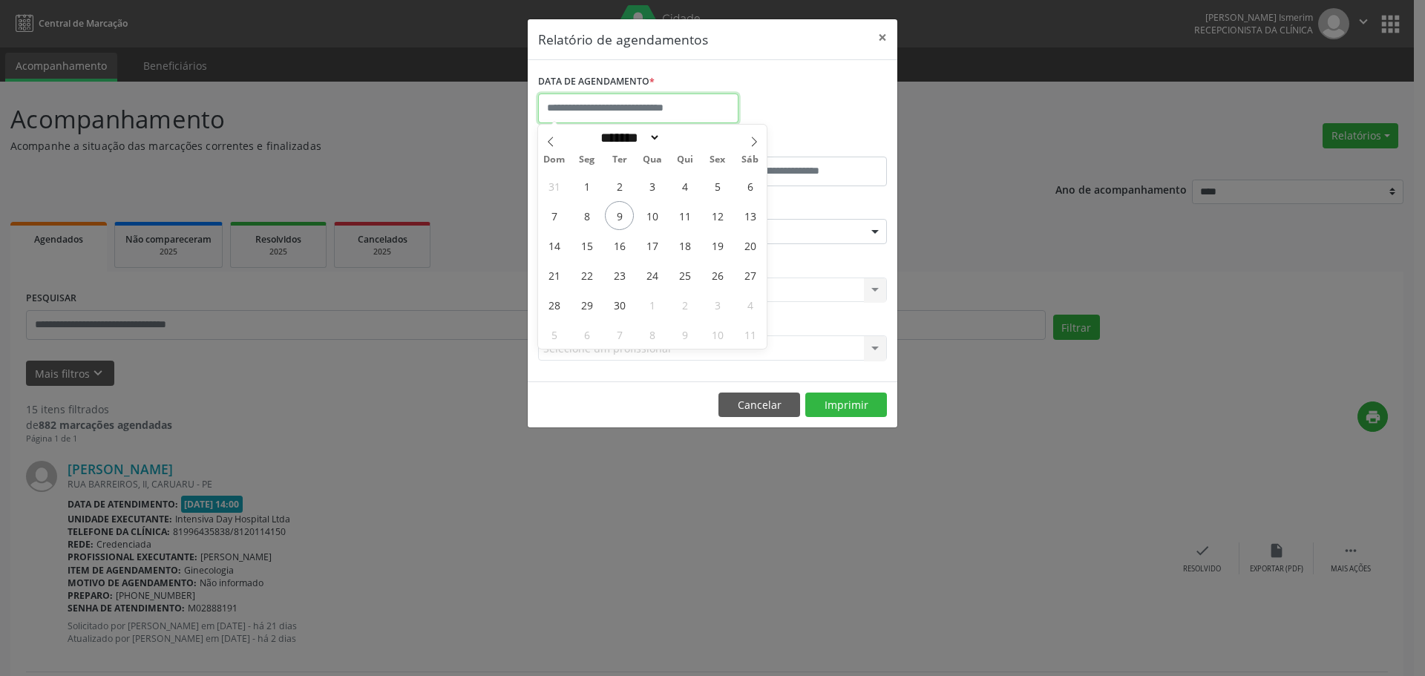 The width and height of the screenshot is (1425, 676). I want to click on span: Outubro 9, 2025, so click(684, 334).